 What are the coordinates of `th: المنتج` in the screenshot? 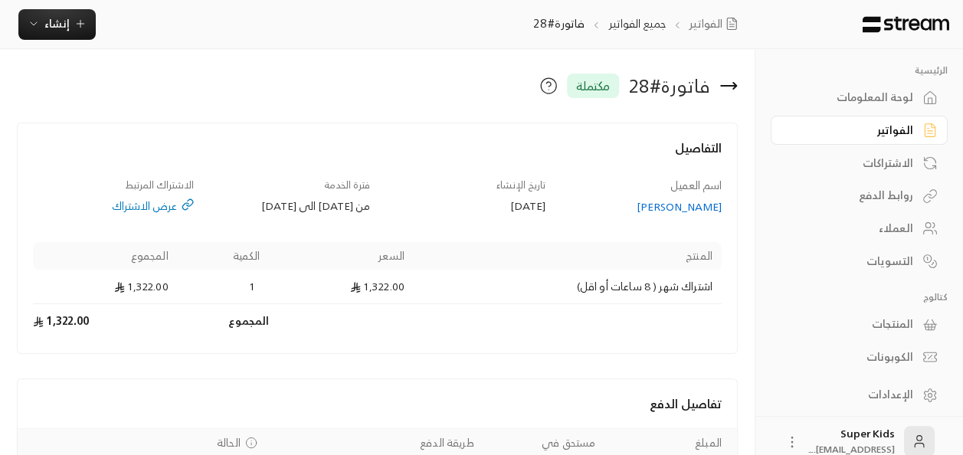 It's located at (568, 256).